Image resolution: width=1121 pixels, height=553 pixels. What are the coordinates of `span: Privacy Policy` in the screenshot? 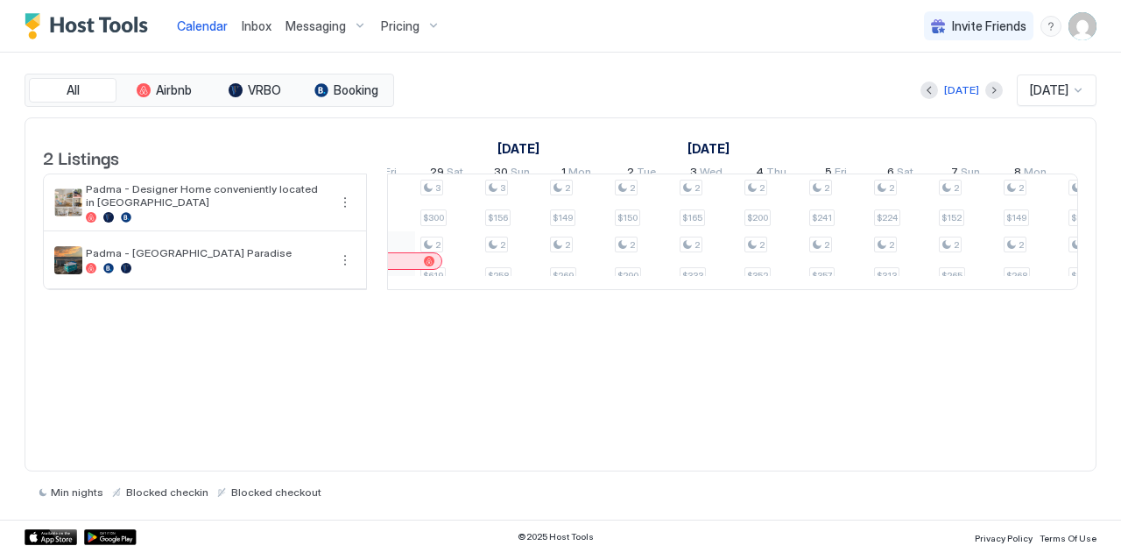 It's located at (1003, 538).